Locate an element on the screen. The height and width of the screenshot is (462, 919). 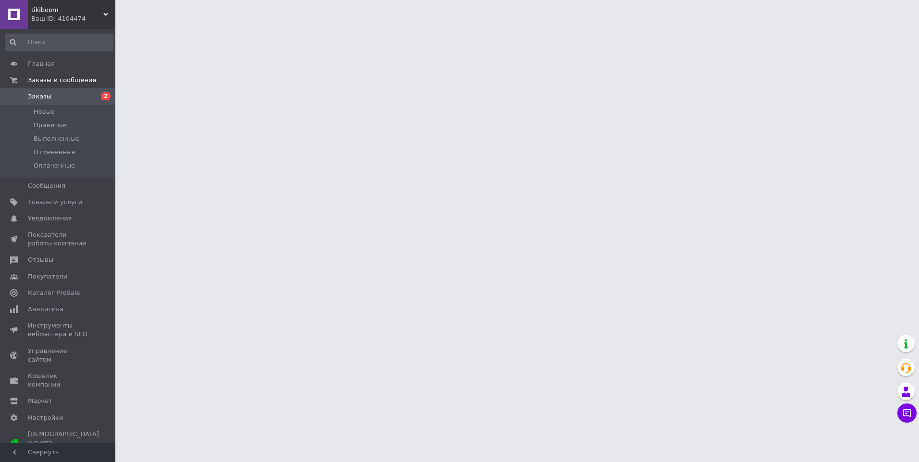
span: Сообщения is located at coordinates (47, 186).